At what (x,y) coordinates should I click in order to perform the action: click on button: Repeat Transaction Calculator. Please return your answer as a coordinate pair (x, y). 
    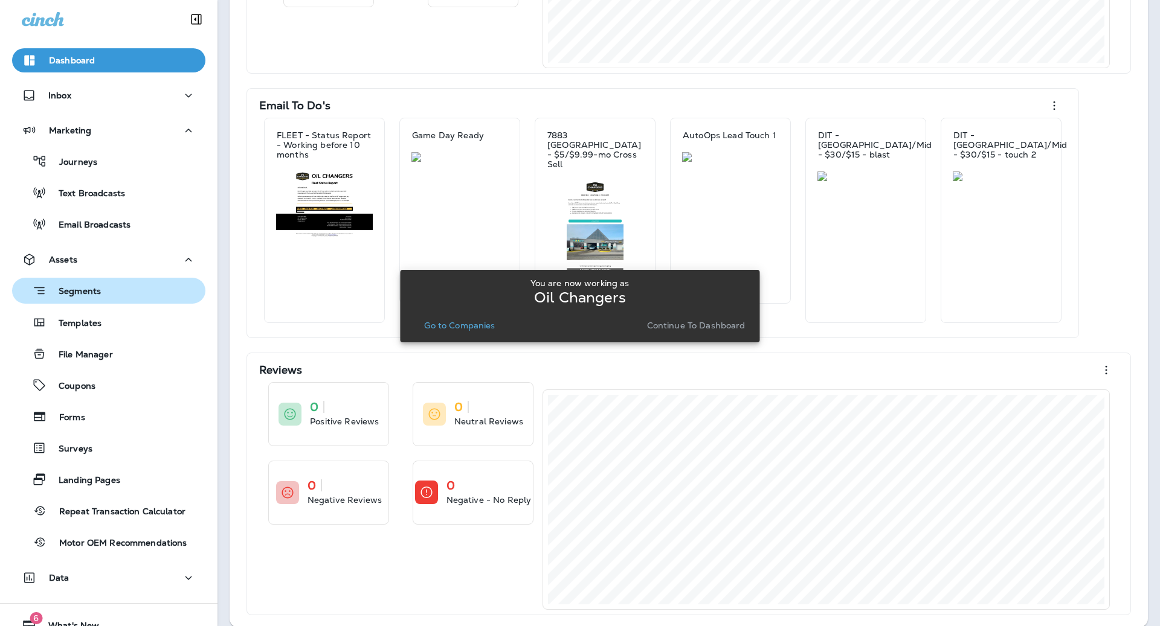
    Looking at the image, I should click on (109, 511).